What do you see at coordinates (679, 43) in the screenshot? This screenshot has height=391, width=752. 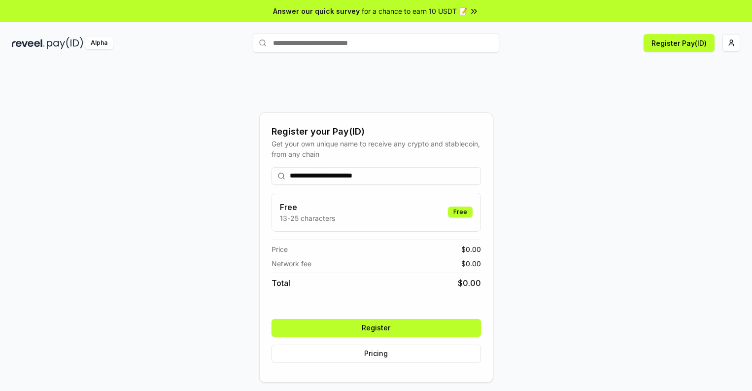 I see `button: Register Pay(ID)` at bounding box center [679, 43].